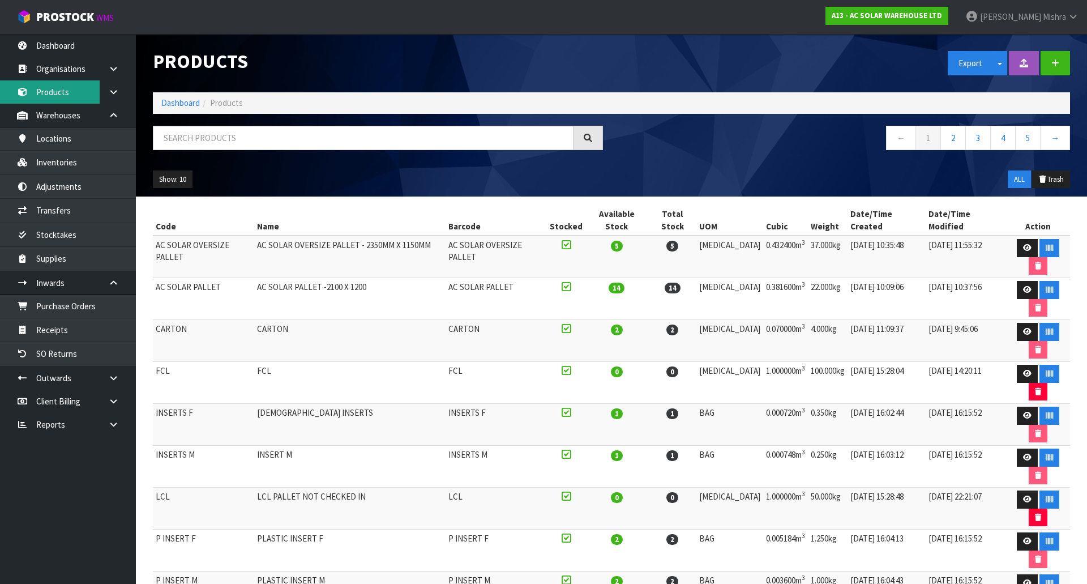 Image resolution: width=1087 pixels, height=584 pixels. I want to click on td: AC SOLAR OVERSIZE PALLET - 2350MM X 1150MM, so click(350, 256).